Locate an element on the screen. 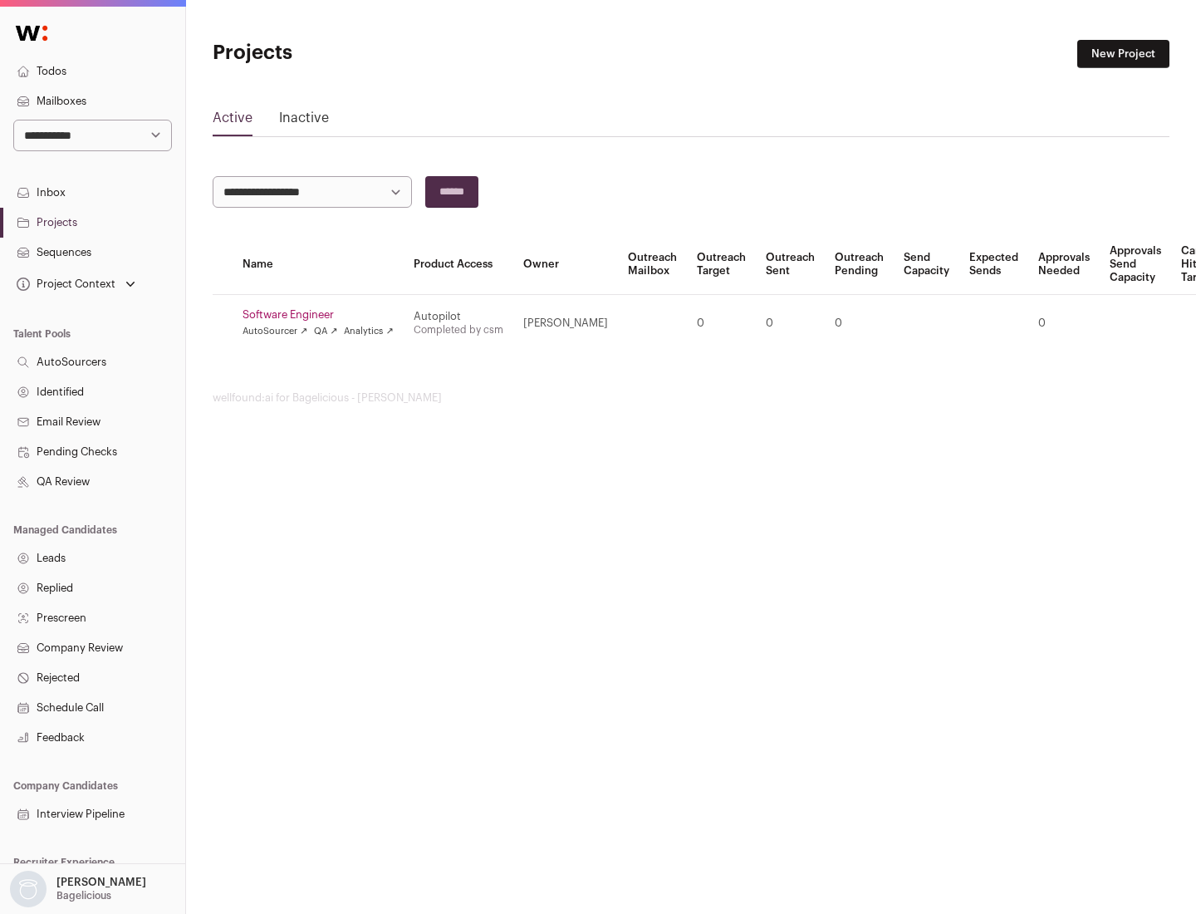 The height and width of the screenshot is (914, 1196). a: Inactive is located at coordinates (304, 121).